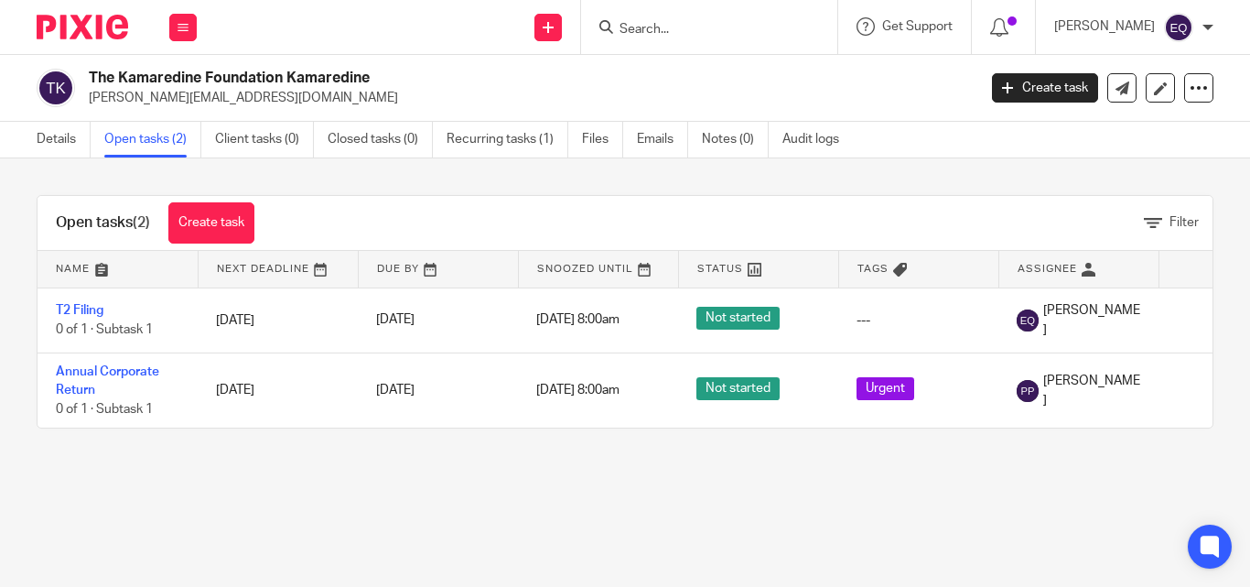 This screenshot has height=587, width=1250. I want to click on span: Filter, so click(1184, 222).